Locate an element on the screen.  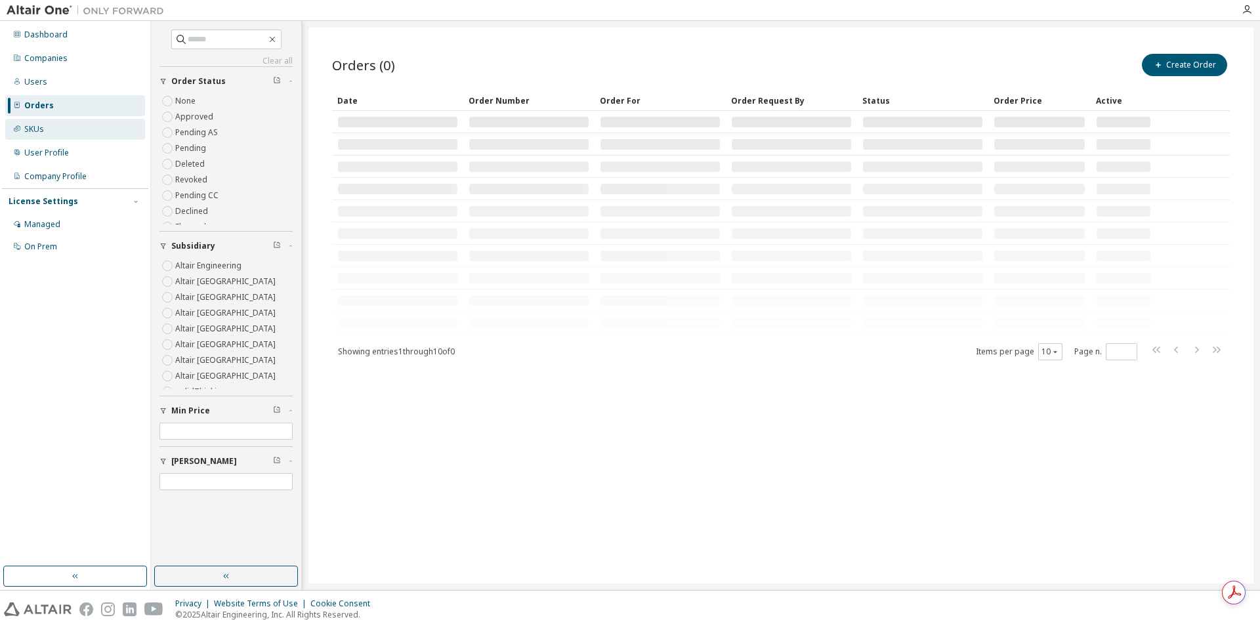
div: On Prem is located at coordinates (41, 247).